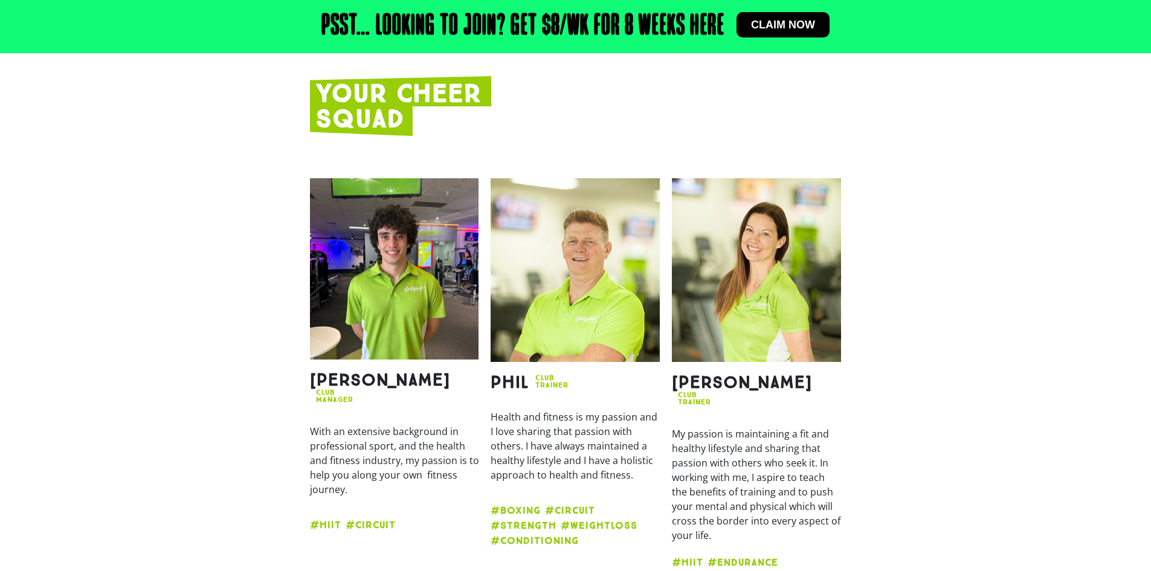 Image resolution: width=1151 pixels, height=571 pixels. What do you see at coordinates (783, 25) in the screenshot?
I see `span: Claim now` at bounding box center [783, 25].